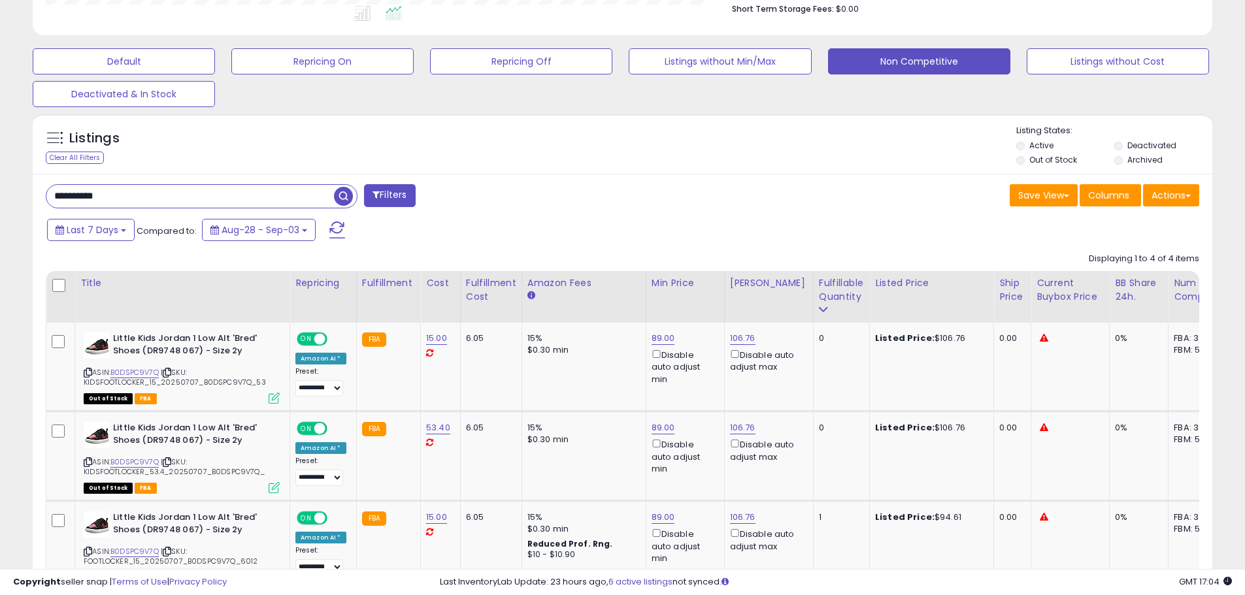  What do you see at coordinates (94, 139) in the screenshot?
I see `h5: Listings` at bounding box center [94, 139].